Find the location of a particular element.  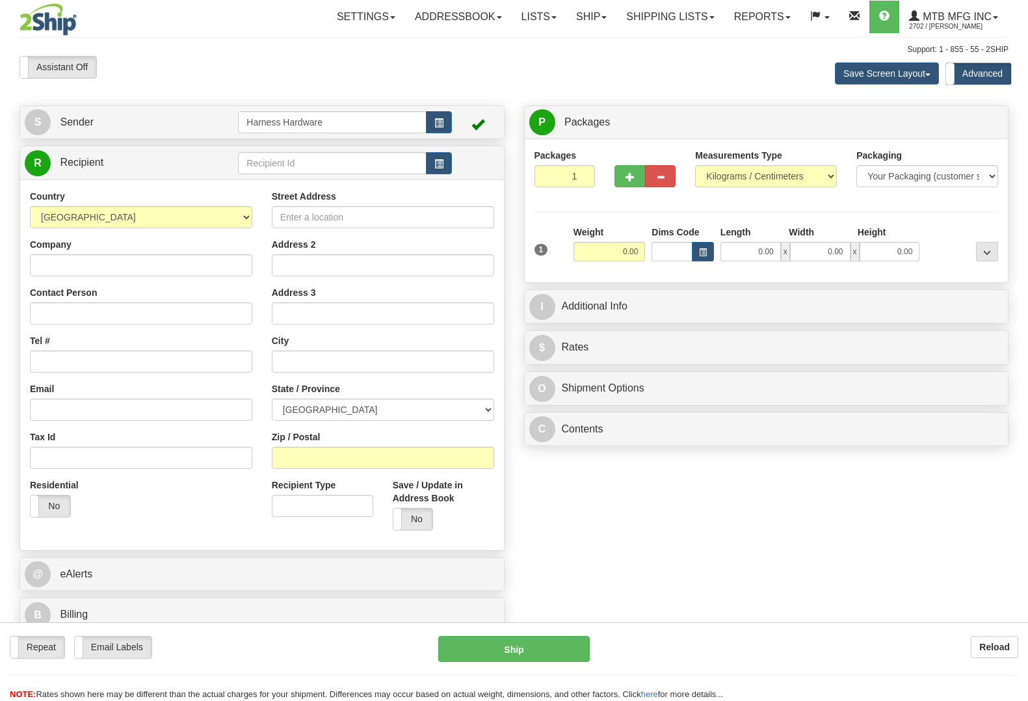

label: Company is located at coordinates (51, 245).